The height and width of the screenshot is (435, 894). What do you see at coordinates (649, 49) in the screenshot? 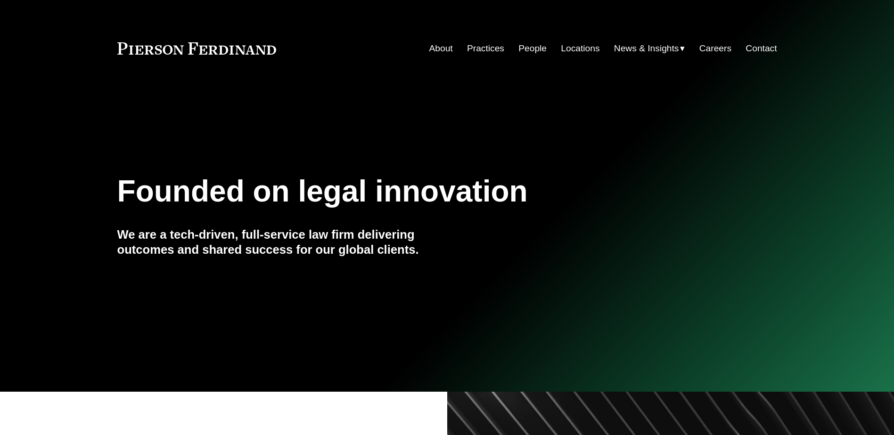
I see `a: folder dropdown` at bounding box center [649, 49].